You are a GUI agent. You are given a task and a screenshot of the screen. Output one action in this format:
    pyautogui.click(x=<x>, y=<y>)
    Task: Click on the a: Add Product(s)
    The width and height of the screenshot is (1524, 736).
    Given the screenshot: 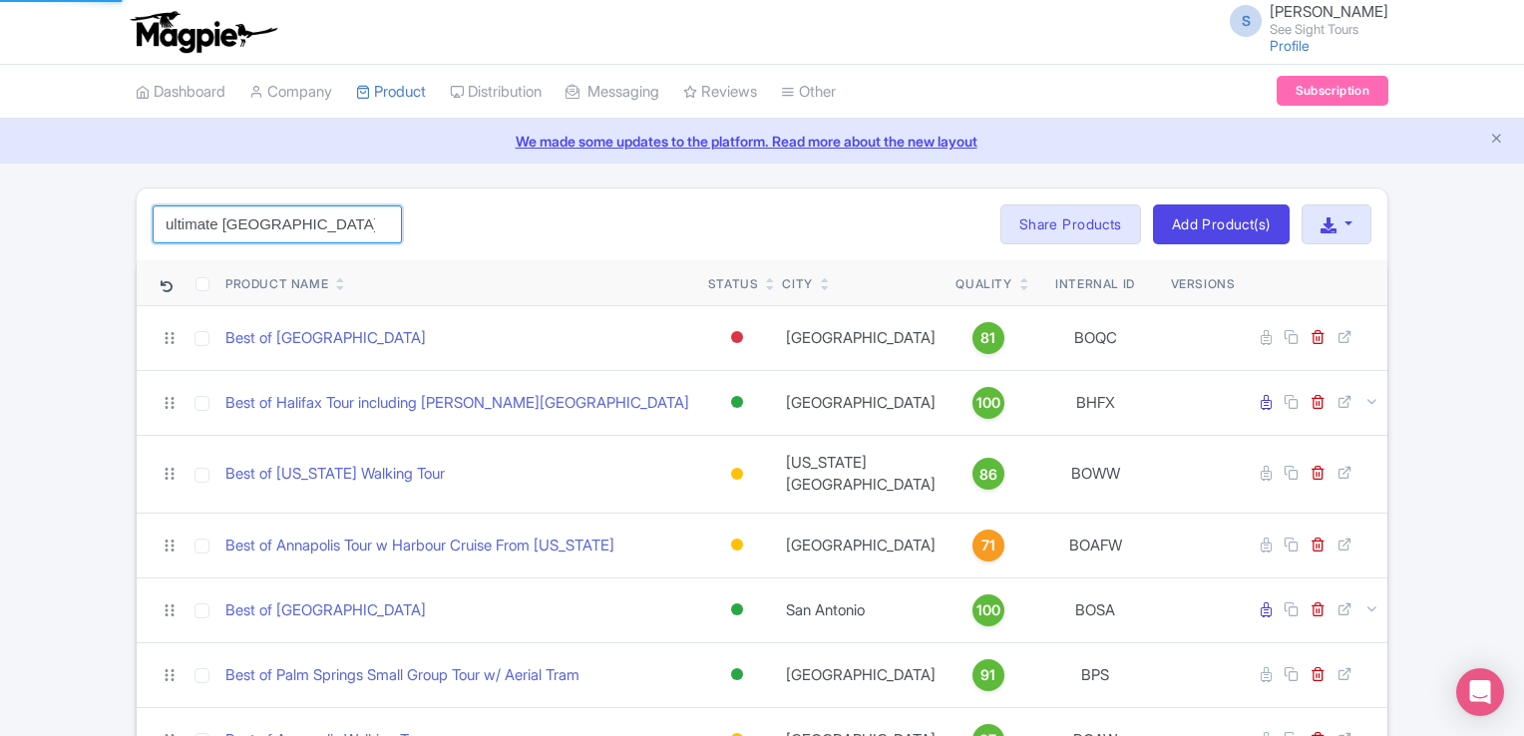 What is the action you would take?
    pyautogui.click(x=1221, y=224)
    